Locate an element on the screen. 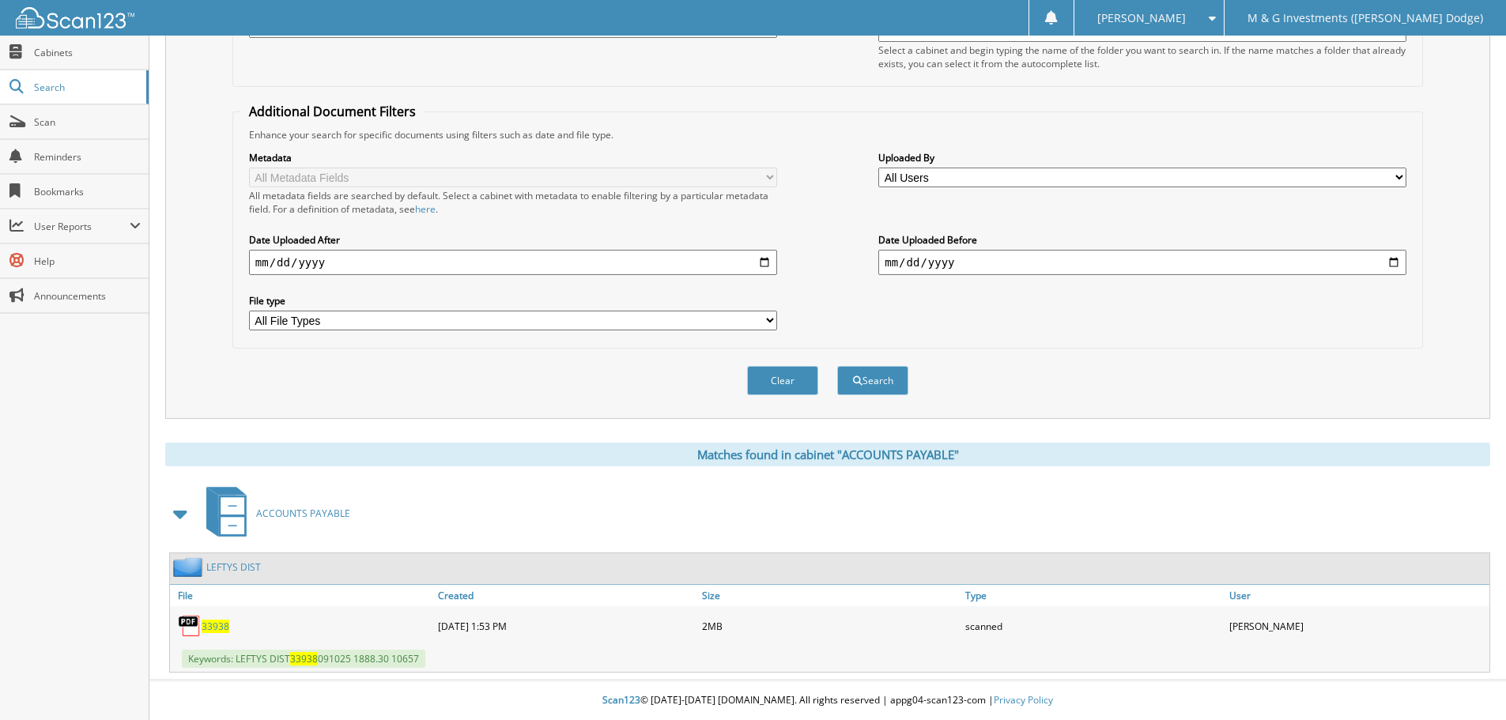 Image resolution: width=1506 pixels, height=720 pixels. div: Chat Widget is located at coordinates (1467, 682).